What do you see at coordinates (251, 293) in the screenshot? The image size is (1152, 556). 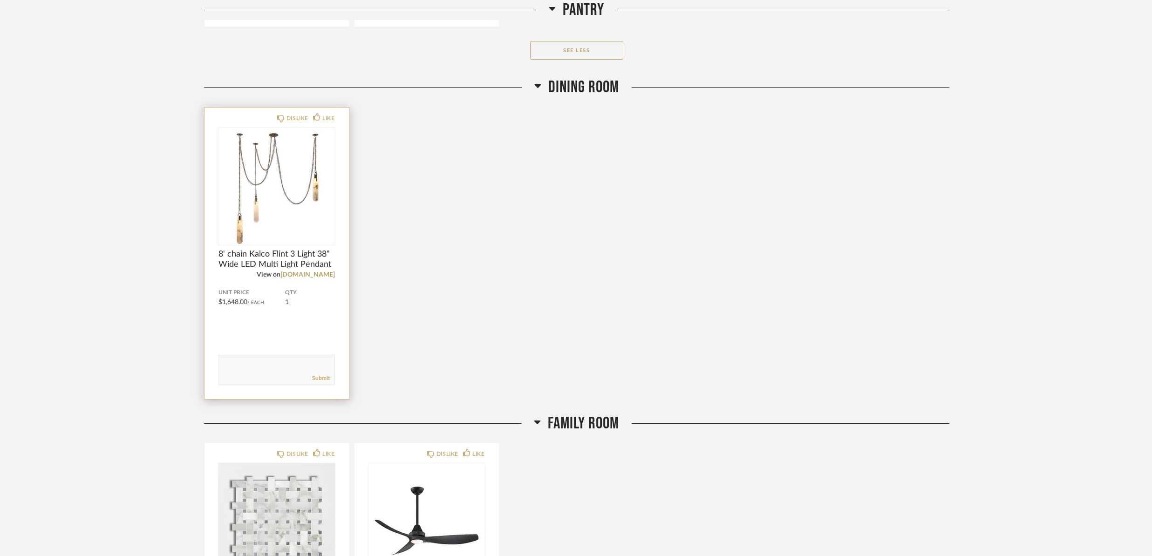 I see `span: Unit Price` at bounding box center [251, 293].